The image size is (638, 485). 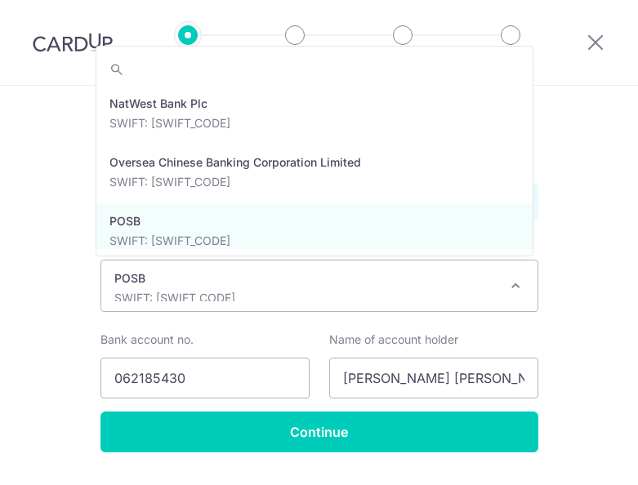 What do you see at coordinates (314, 104) in the screenshot?
I see `p: NatWest Bank Plc` at bounding box center [314, 104].